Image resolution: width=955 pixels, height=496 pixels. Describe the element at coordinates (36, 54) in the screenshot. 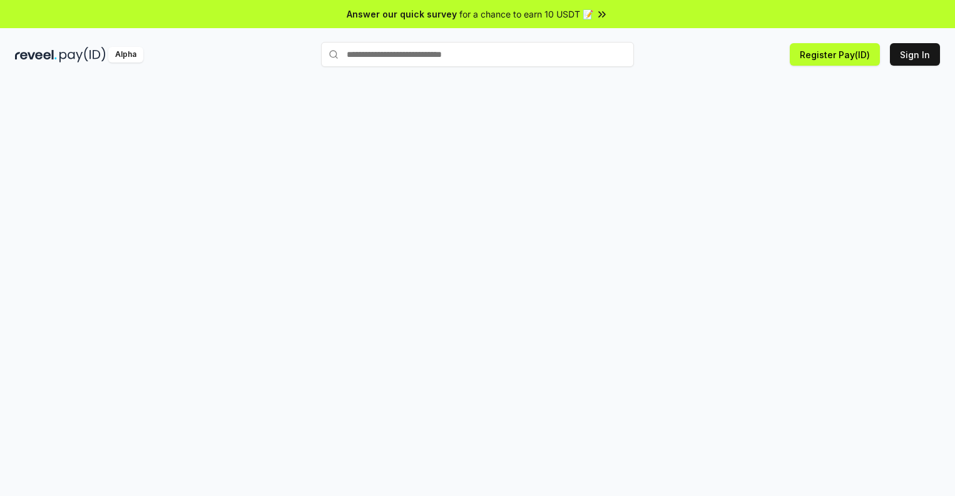

I see `img: reveel_dark` at that location.